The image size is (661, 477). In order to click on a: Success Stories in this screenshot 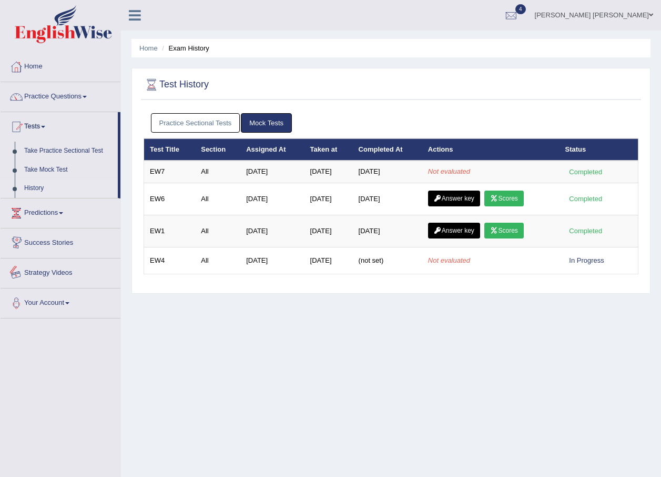, I will do `click(61, 241)`.